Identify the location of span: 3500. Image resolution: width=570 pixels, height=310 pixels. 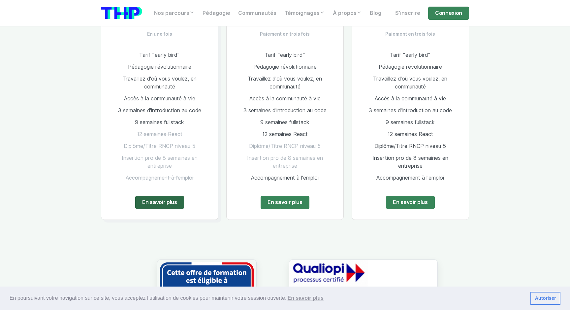
(398, 17).